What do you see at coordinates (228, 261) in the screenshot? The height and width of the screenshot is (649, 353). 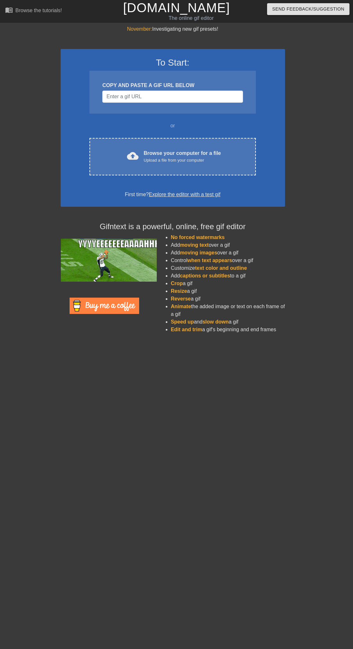 I see `li: Control over a gif` at bounding box center [228, 261].